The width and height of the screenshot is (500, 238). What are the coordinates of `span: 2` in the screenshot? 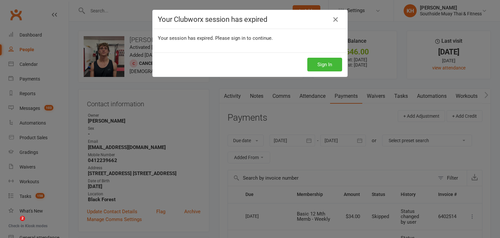 It's located at (22, 218).